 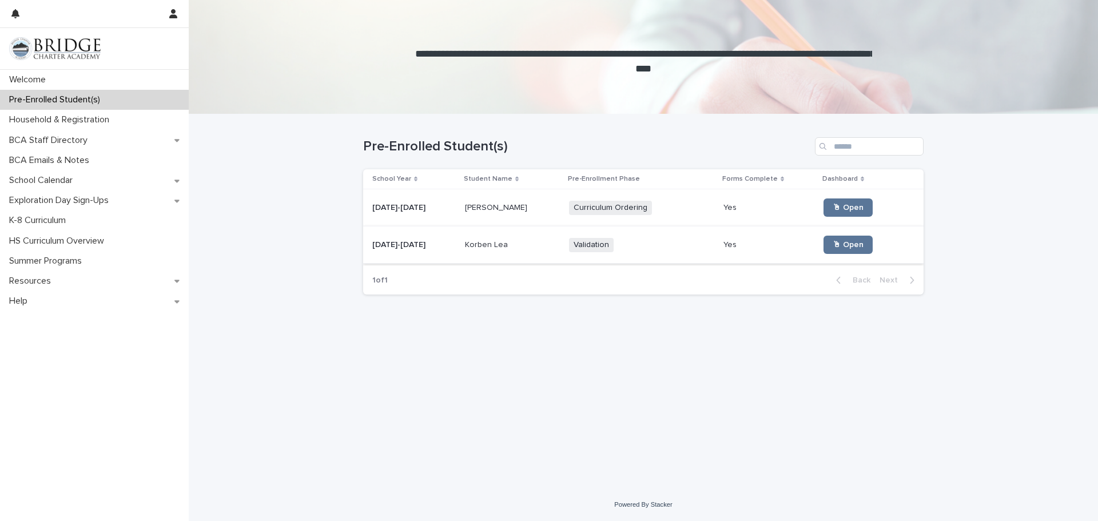 I want to click on input: Search, so click(x=869, y=146).